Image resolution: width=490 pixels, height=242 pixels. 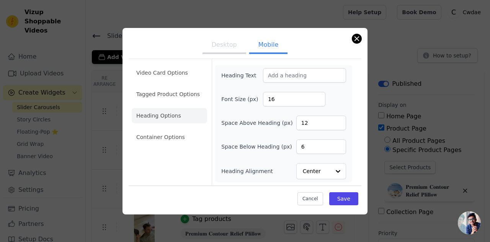 What do you see at coordinates (169, 116) in the screenshot?
I see `li: Heading Options` at bounding box center [169, 116].